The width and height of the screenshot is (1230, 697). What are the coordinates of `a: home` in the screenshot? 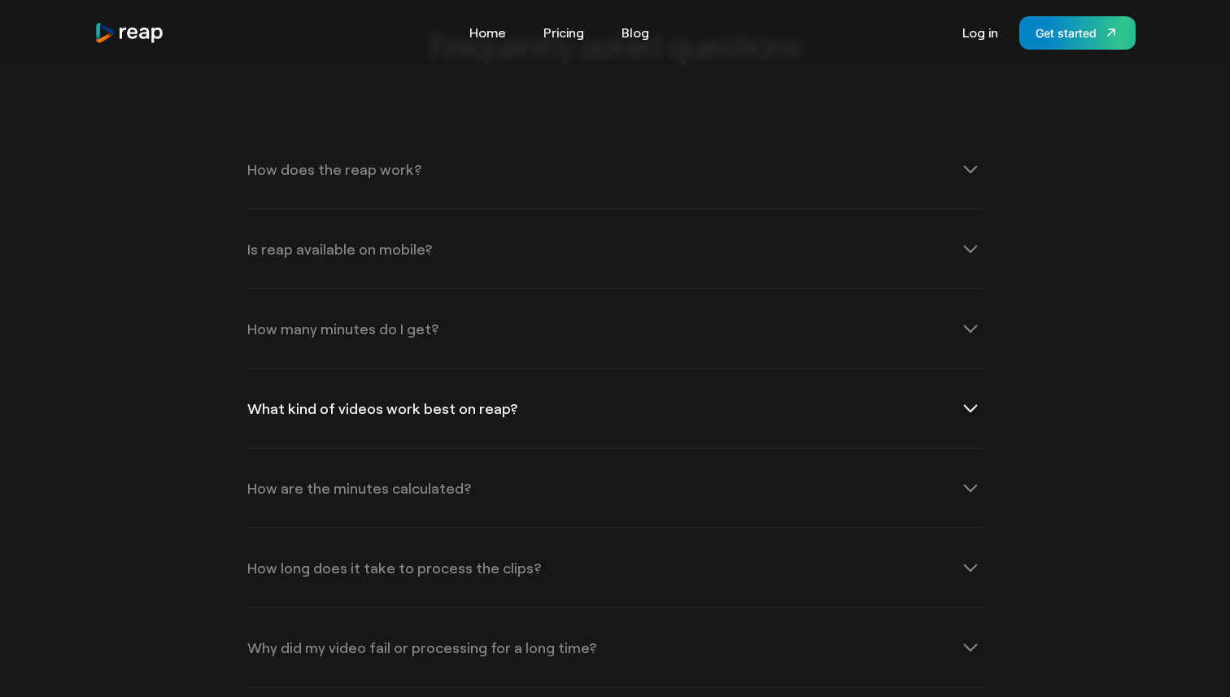 It's located at (129, 33).